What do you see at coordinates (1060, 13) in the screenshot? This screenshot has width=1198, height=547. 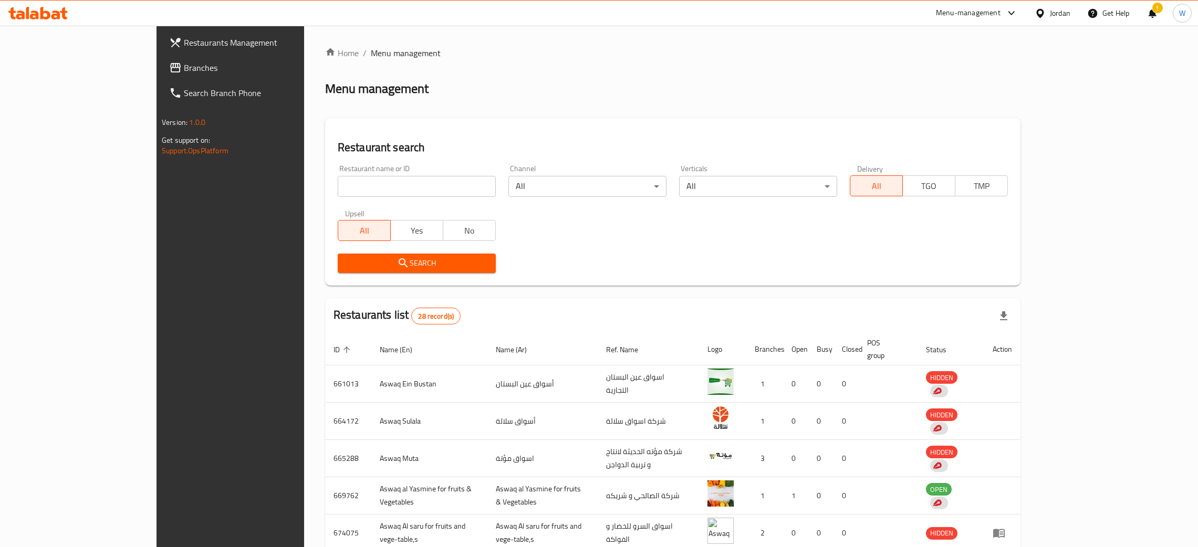 I see `div: Jordan` at bounding box center [1060, 13].